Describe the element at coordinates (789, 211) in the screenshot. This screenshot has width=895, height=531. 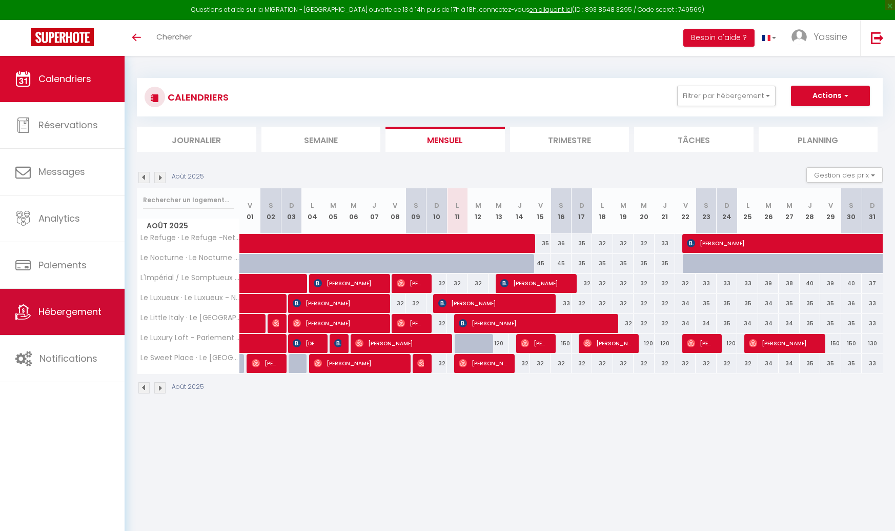
I see `th: 27` at that location.